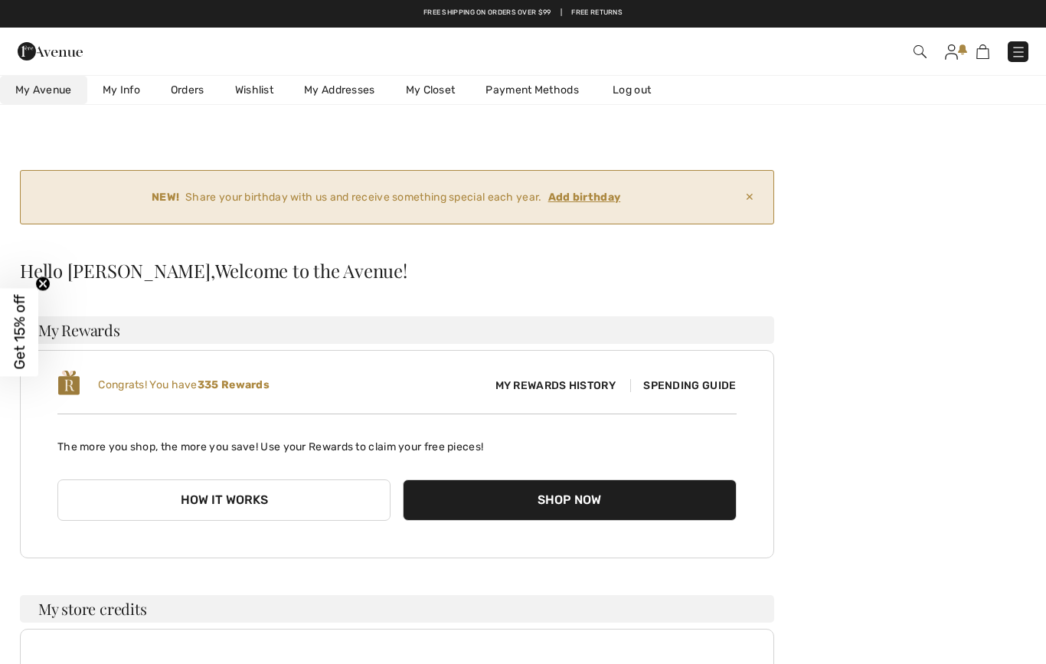 The image size is (1046, 664). What do you see at coordinates (165, 197) in the screenshot?
I see `strong: NEW!` at bounding box center [165, 197].